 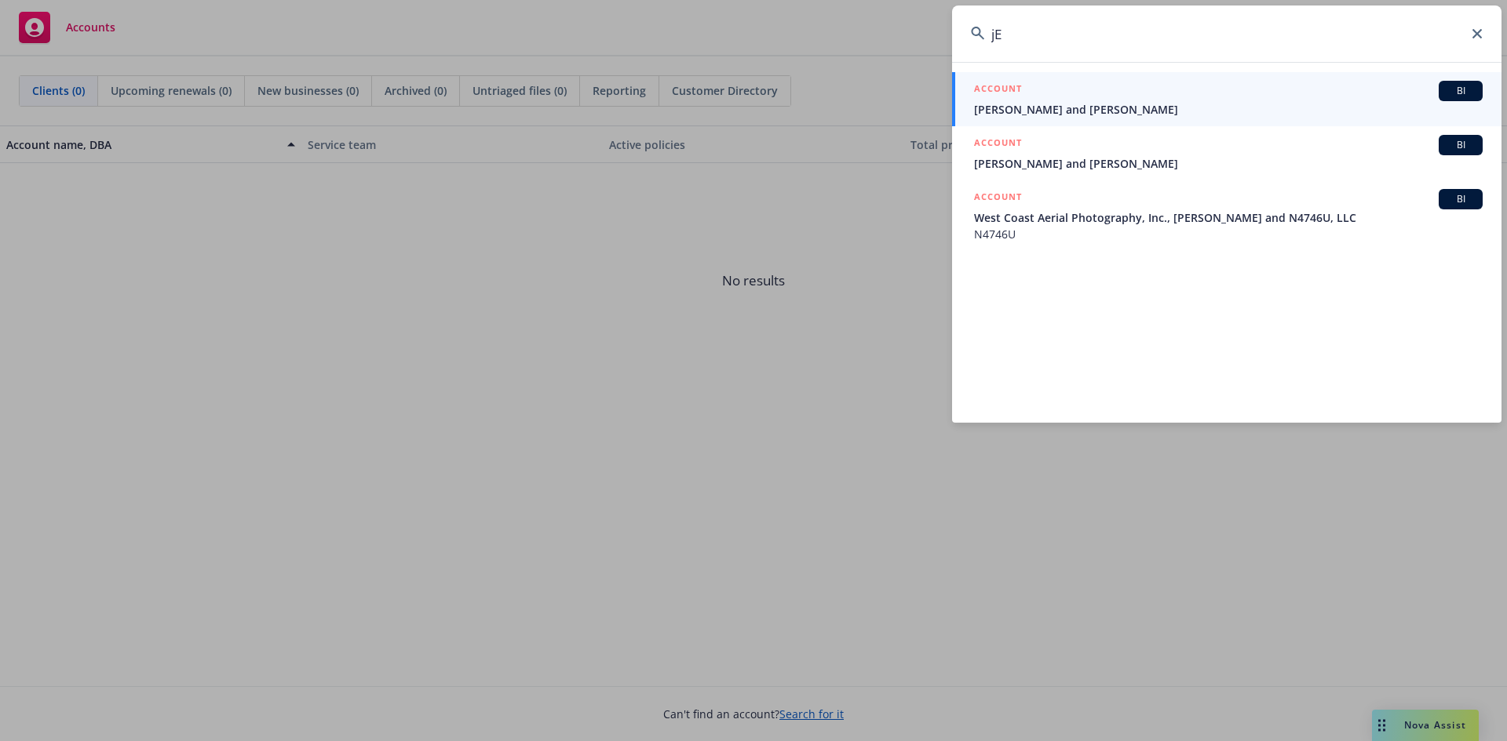 I want to click on span: N4746U, so click(x=1228, y=234).